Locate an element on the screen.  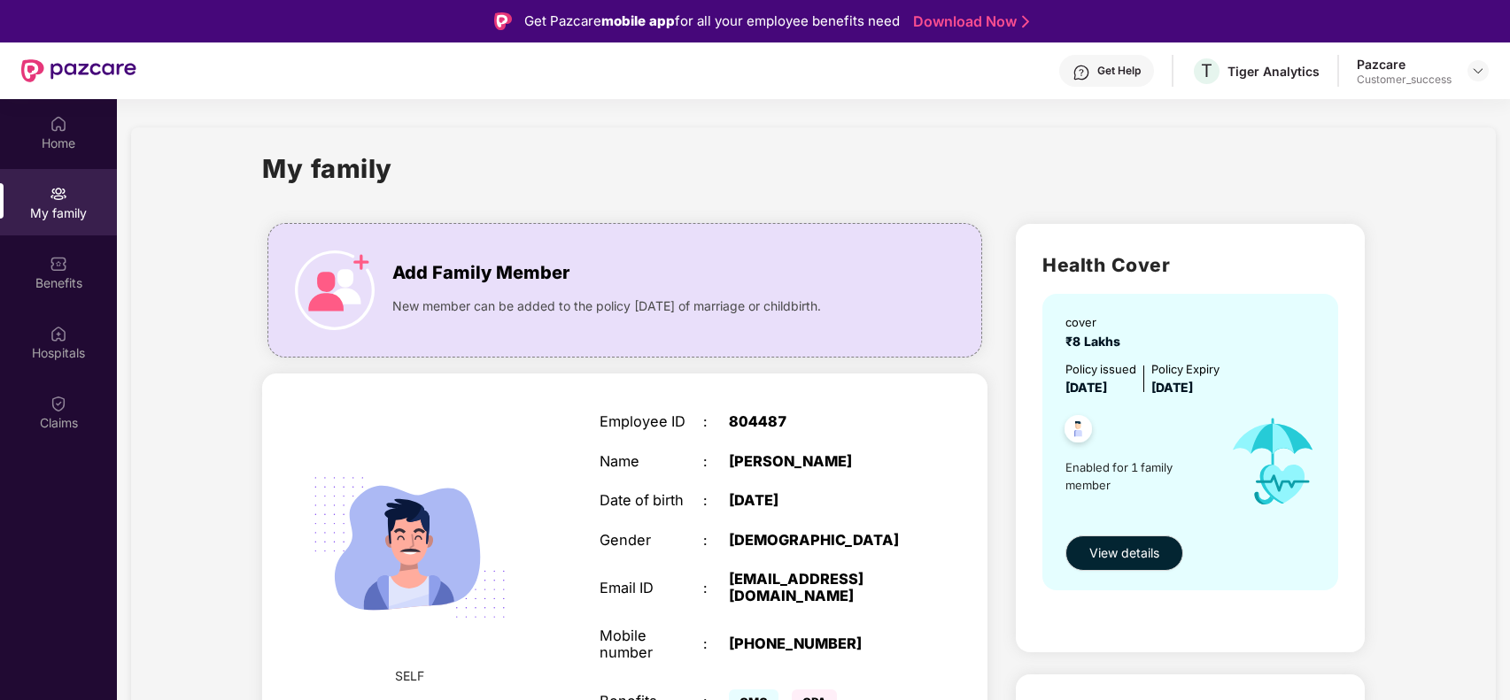
img: svg+xml;base64,PHN2ZyBpZD0iSGVscC0zMngzMiIgeG1sbnM9Imh0dHA6Ly93d3cudzMub3JnLzIwMDAvc3ZnIiB3aWR0aD... is located at coordinates (1081, 73).